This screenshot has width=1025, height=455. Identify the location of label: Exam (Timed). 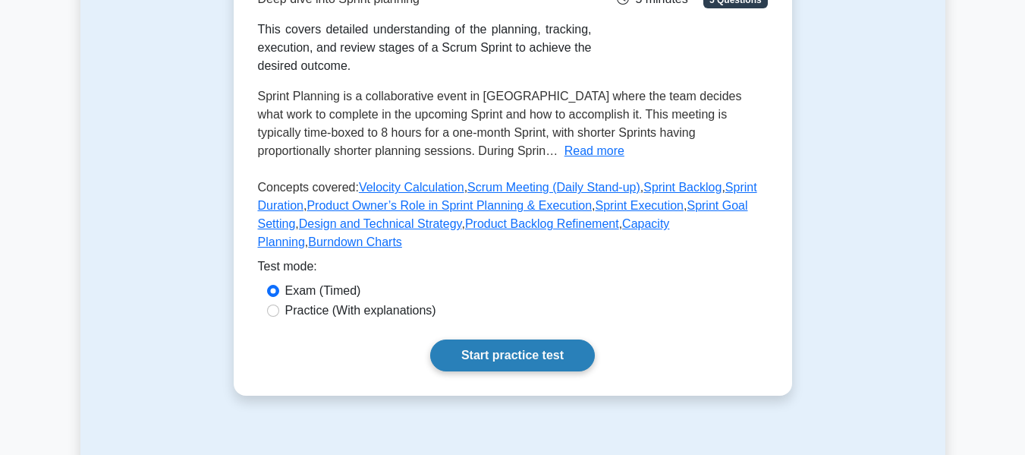
(323, 291).